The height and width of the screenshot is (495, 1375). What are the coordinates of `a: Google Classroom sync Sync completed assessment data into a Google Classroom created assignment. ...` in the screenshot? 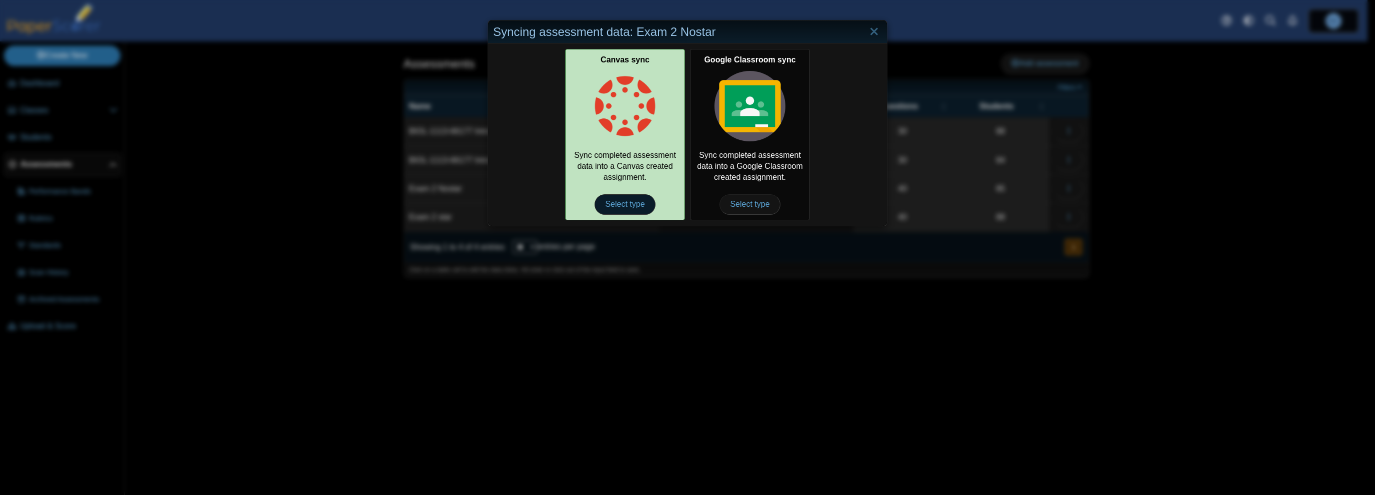 It's located at (750, 134).